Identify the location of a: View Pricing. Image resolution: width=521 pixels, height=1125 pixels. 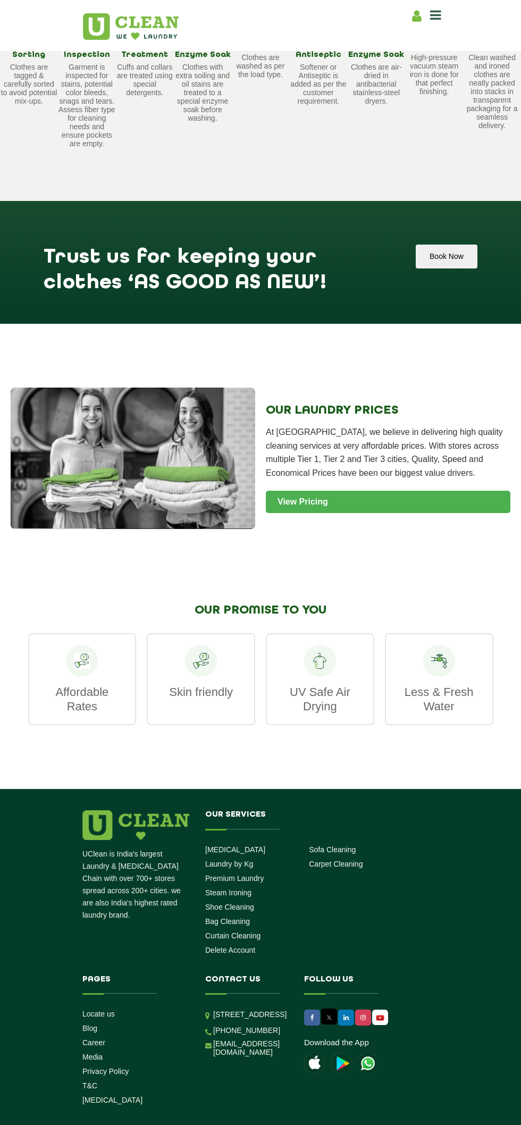
(388, 502).